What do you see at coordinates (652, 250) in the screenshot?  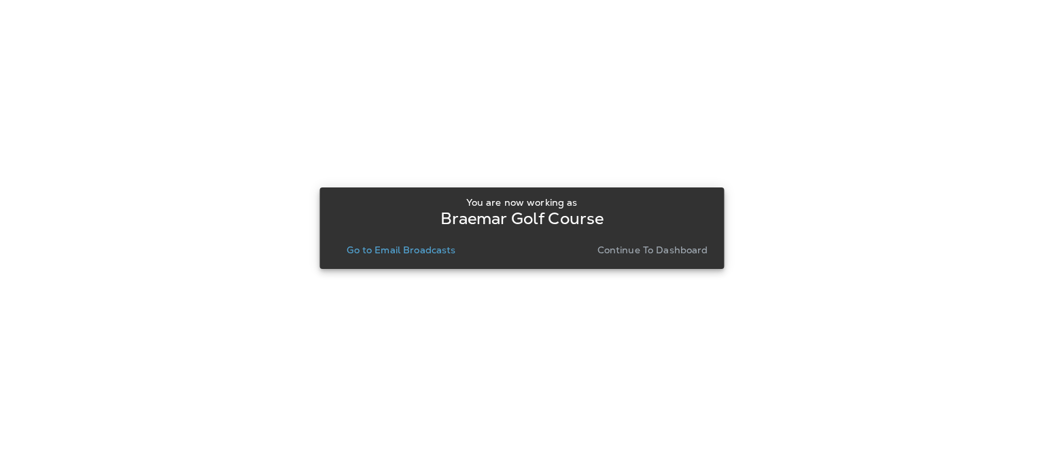 I see `button: Continue to Dashboard` at bounding box center [652, 250].